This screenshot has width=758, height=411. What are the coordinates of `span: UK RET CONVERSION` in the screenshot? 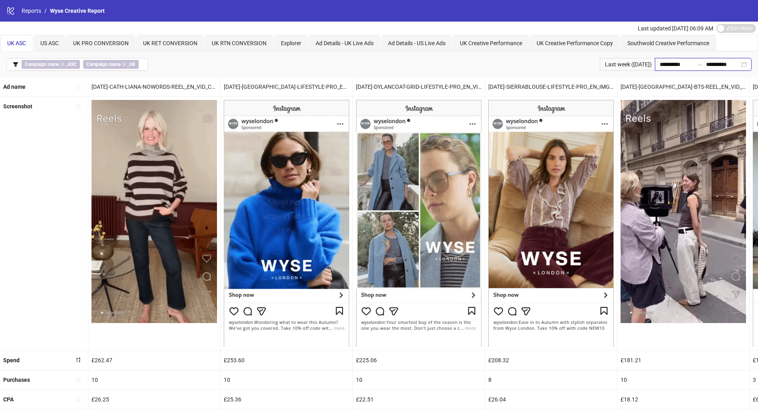 It's located at (170, 43).